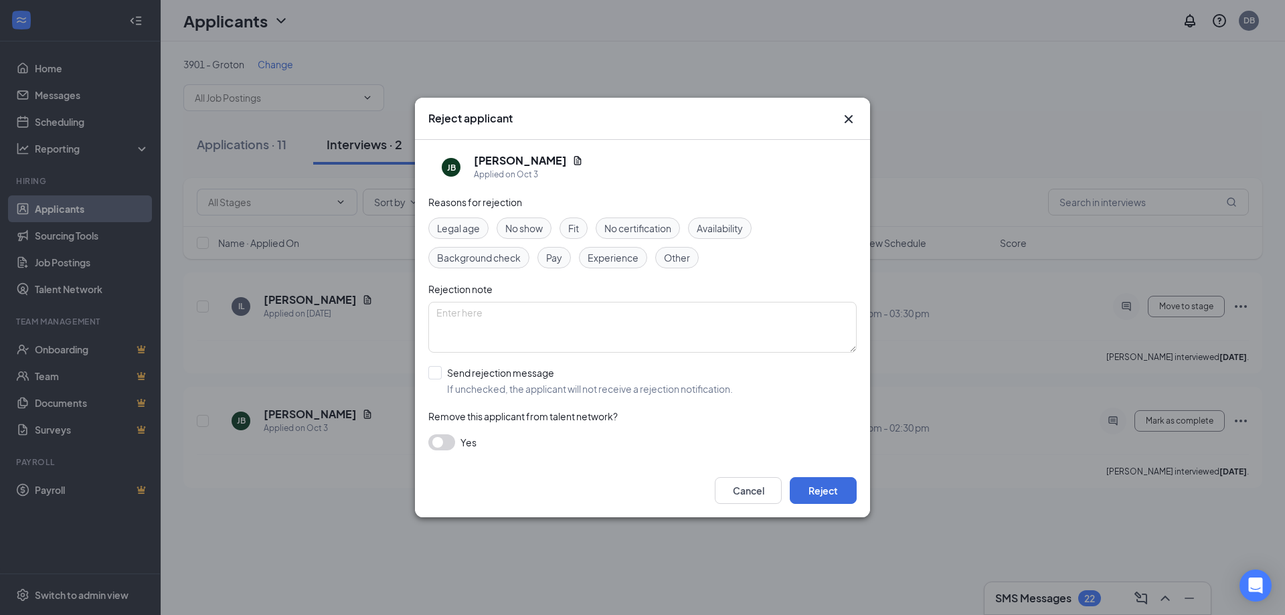  What do you see at coordinates (524, 228) in the screenshot?
I see `span: No show` at bounding box center [524, 228].